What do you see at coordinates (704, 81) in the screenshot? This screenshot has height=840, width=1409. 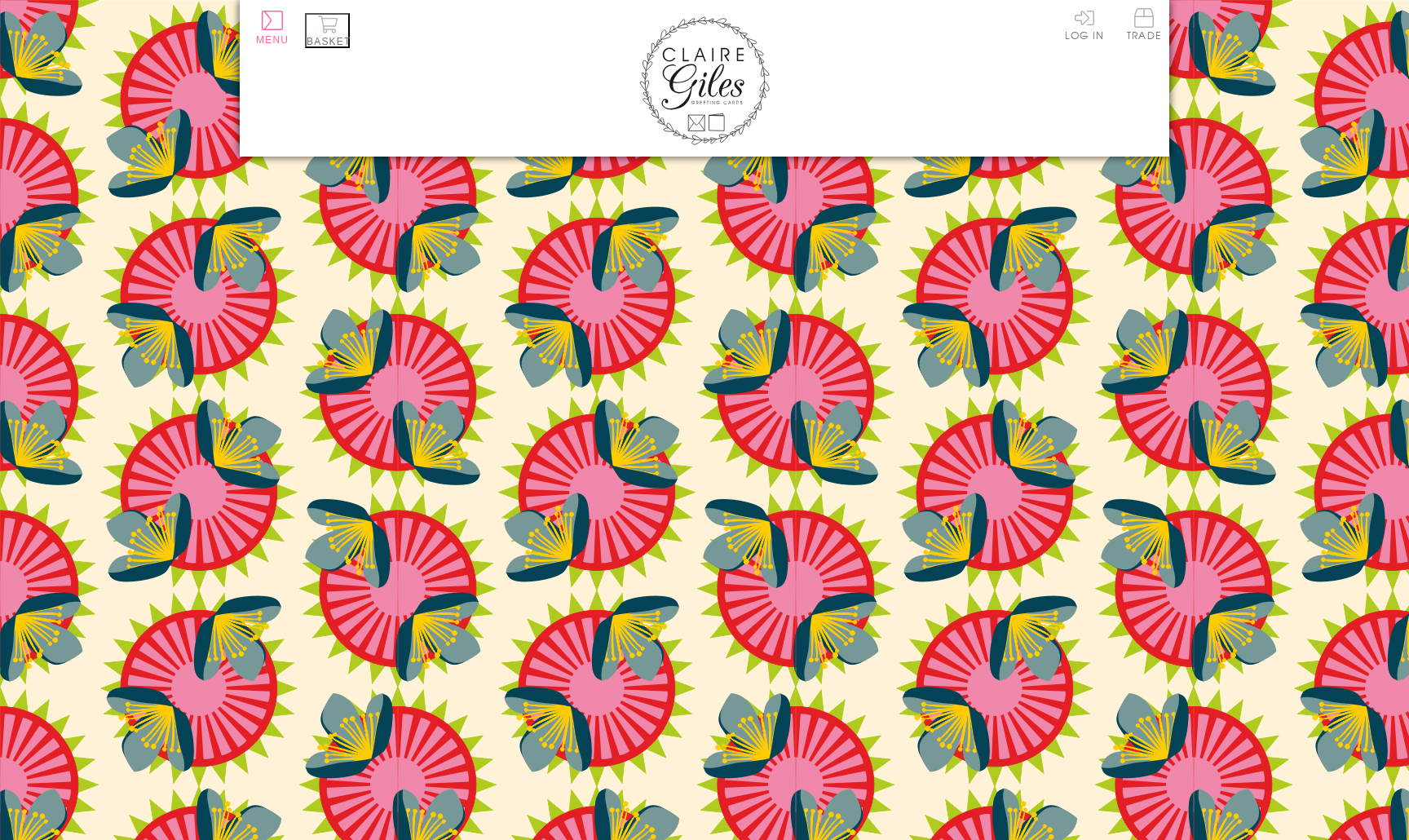 I see `img: Claire Giles Greetings Cards` at bounding box center [704, 81].